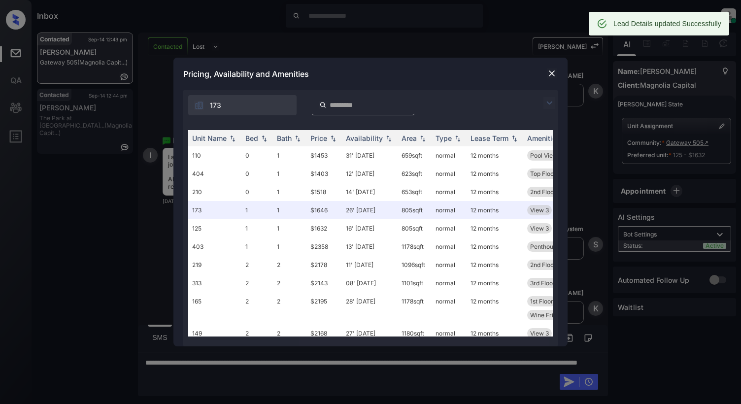  Describe the element at coordinates (542, 283) in the screenshot. I see `span: 3rd Floor` at that location.